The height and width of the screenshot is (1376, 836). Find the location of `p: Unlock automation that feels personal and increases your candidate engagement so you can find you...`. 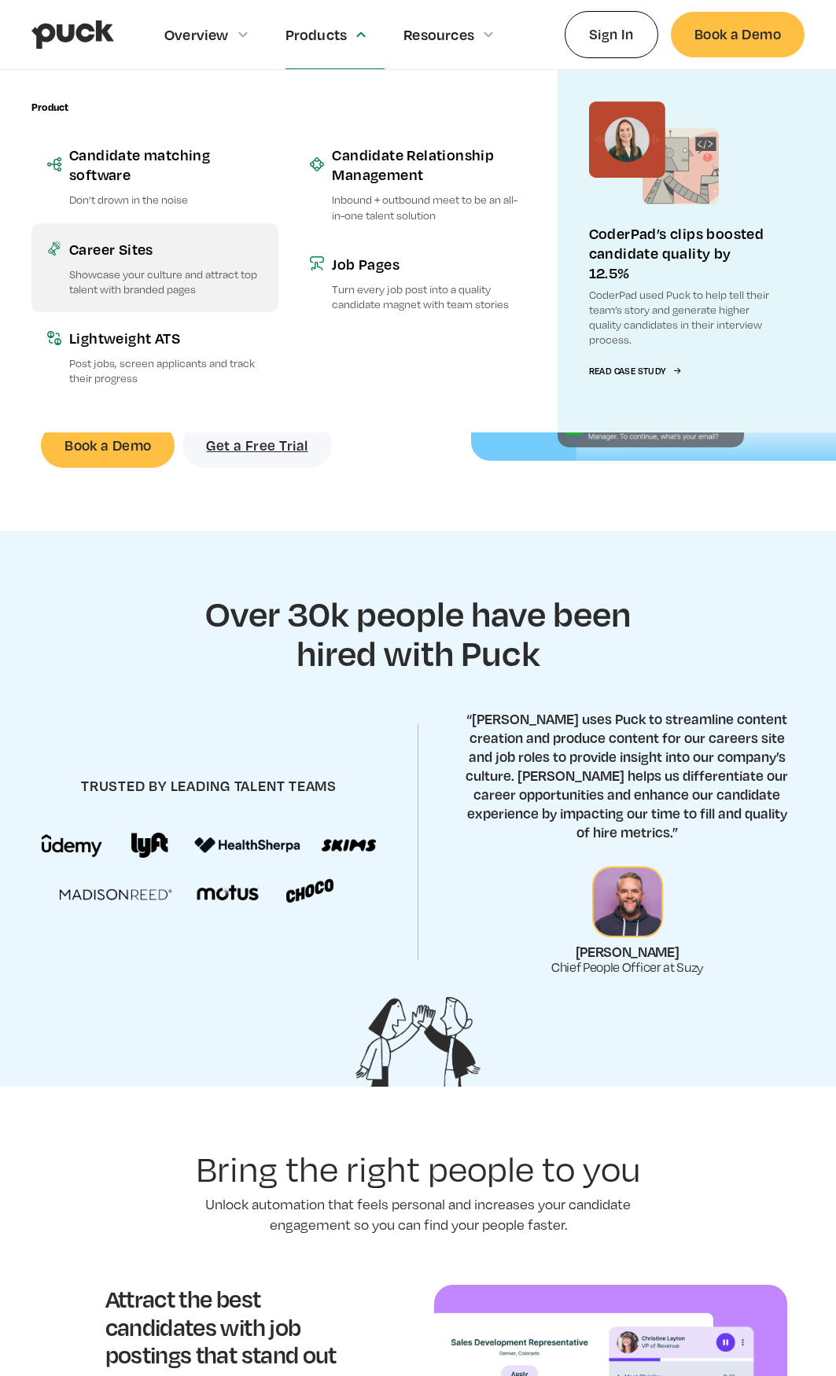

p: Unlock automation that feels personal and increases your candidate engagement so you can find you... is located at coordinates (418, 1214).